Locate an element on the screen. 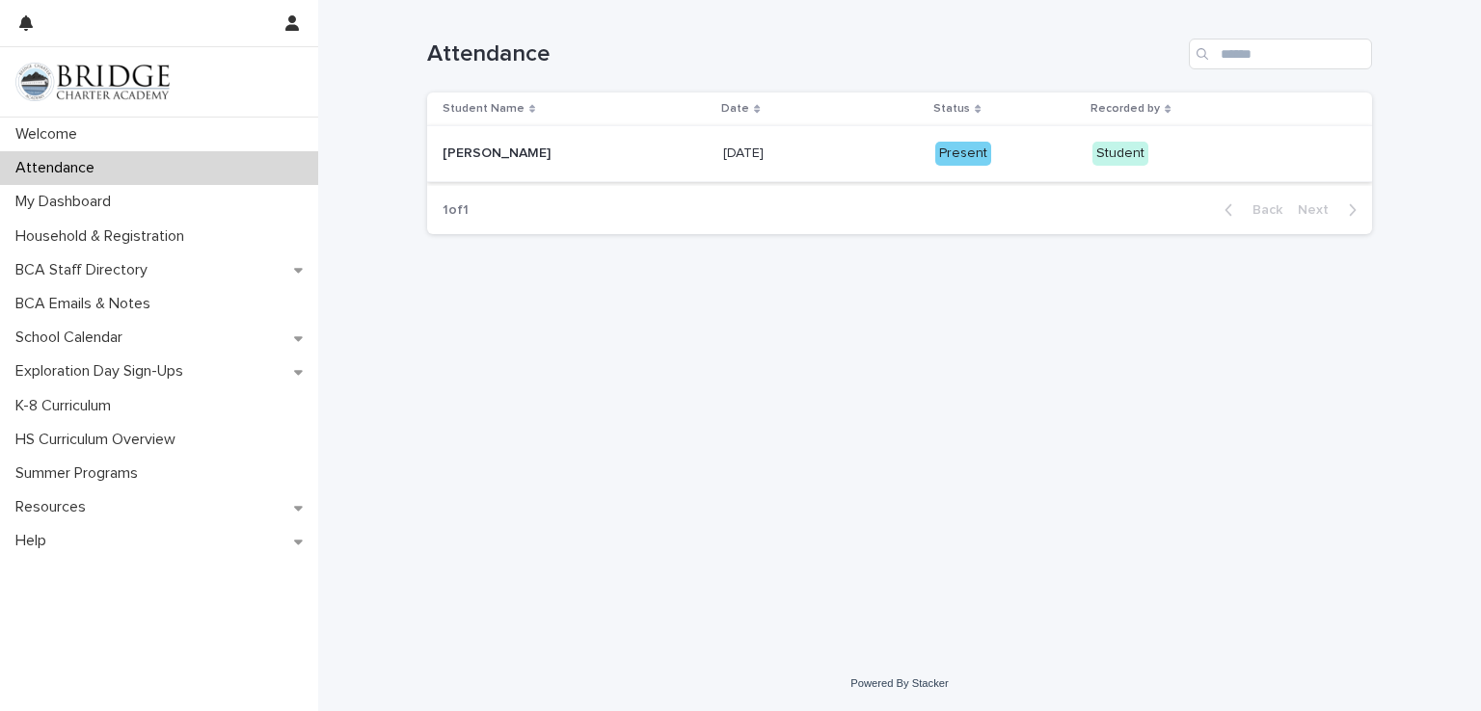 The image size is (1481, 711). p: Status is located at coordinates (951, 109).